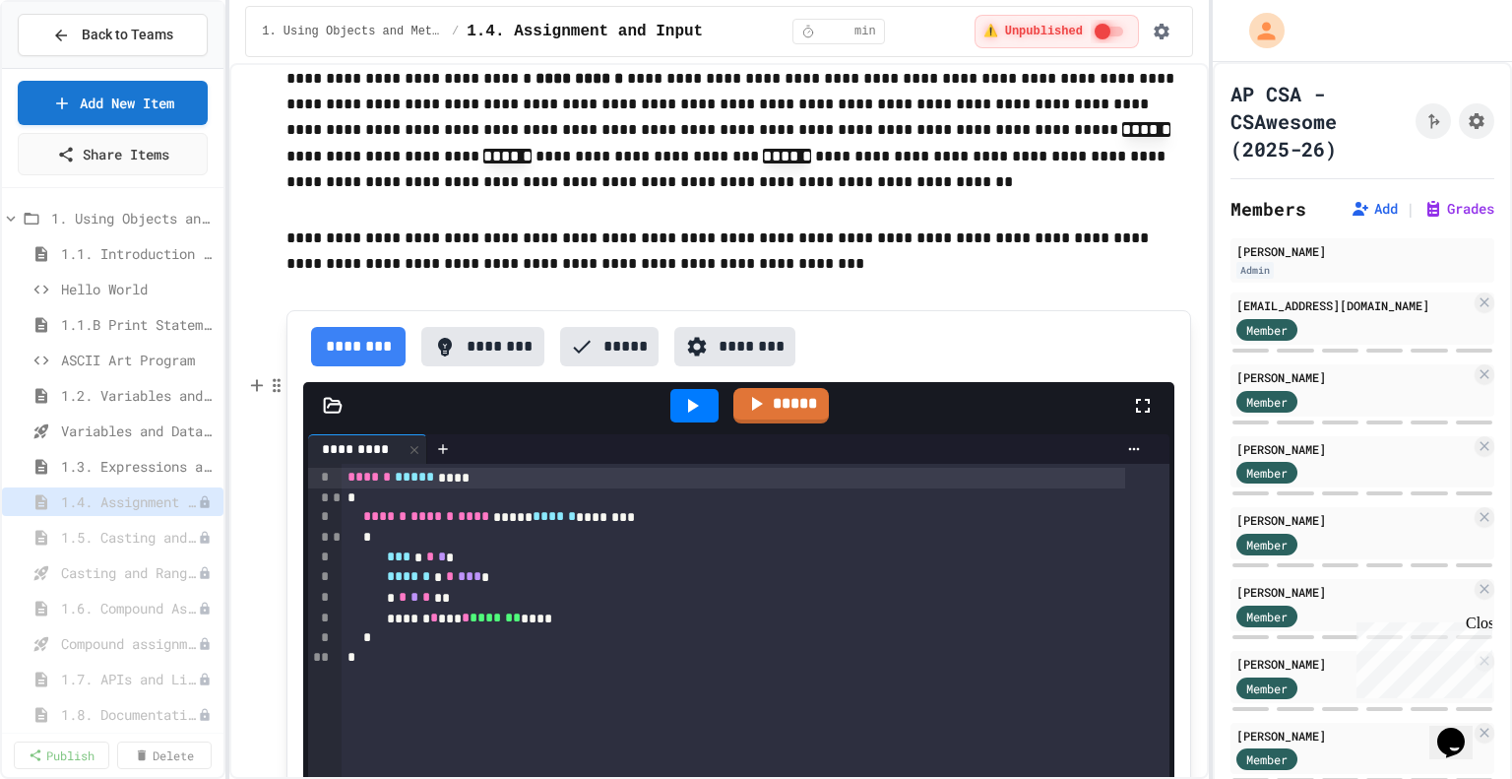 The image size is (1512, 779). Describe the element at coordinates (127, 34) in the screenshot. I see `span: Back to Teams` at that location.